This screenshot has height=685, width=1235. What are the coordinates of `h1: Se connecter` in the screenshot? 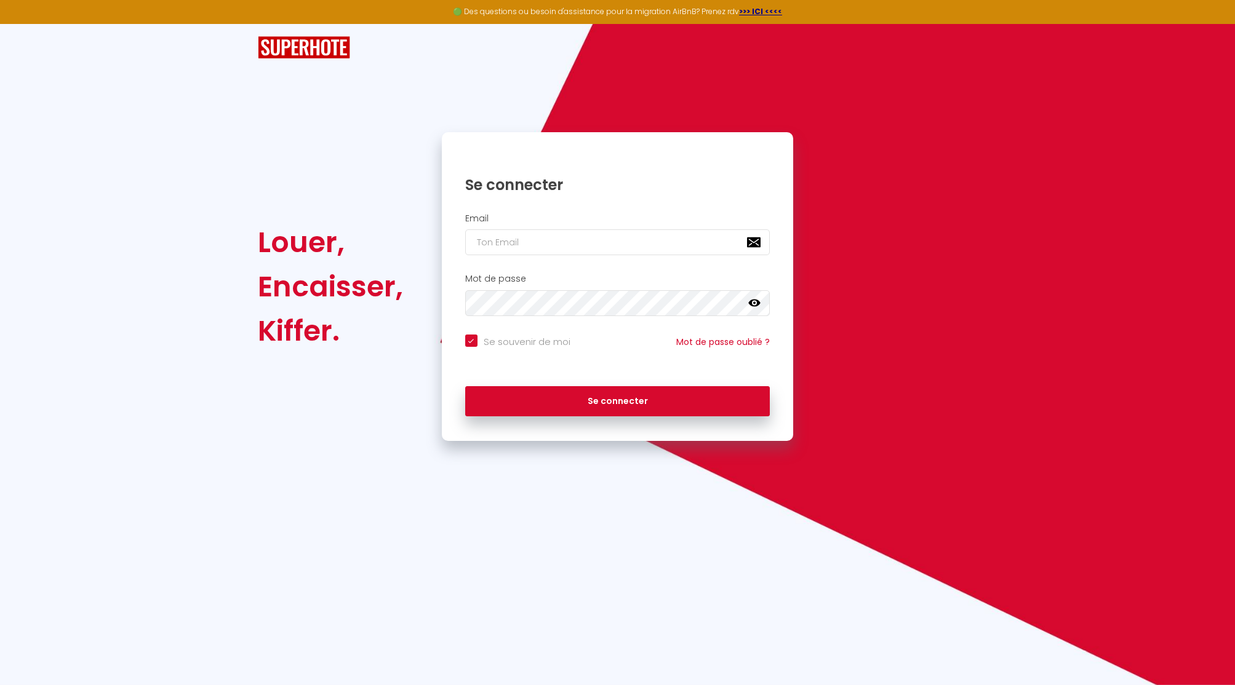 It's located at (618, 185).